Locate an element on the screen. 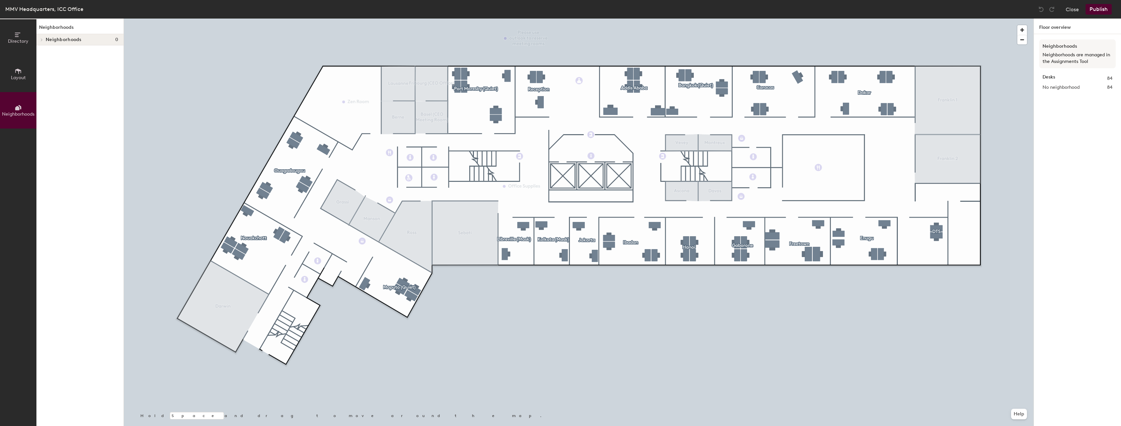 The height and width of the screenshot is (426, 1121). h1: Neighborhoods is located at coordinates (80, 29).